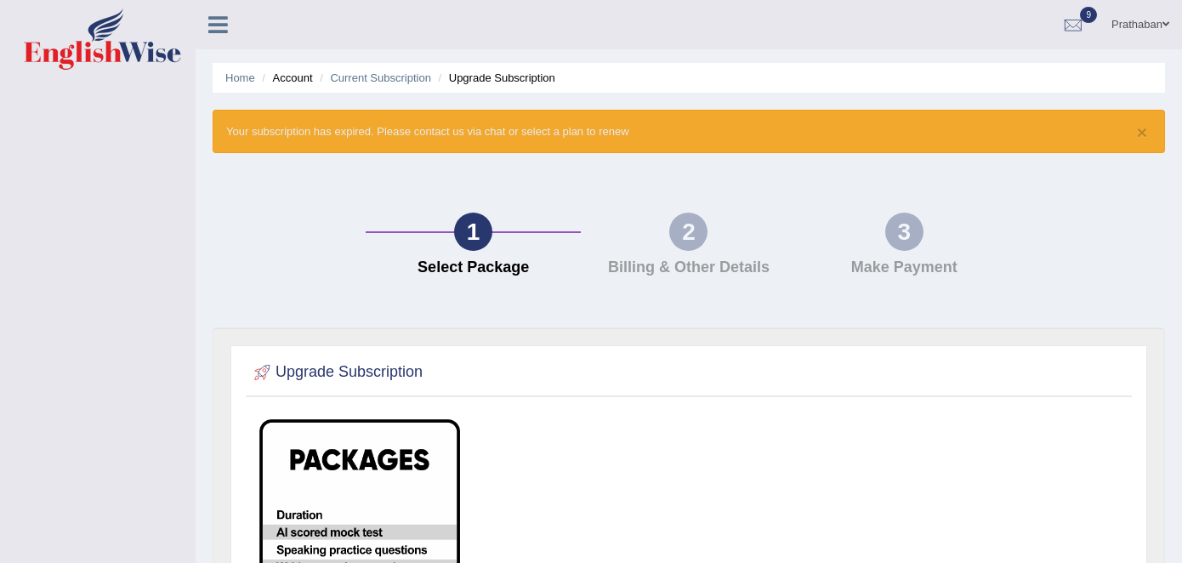 The width and height of the screenshot is (1182, 563). Describe the element at coordinates (285, 77) in the screenshot. I see `li: Account` at that location.